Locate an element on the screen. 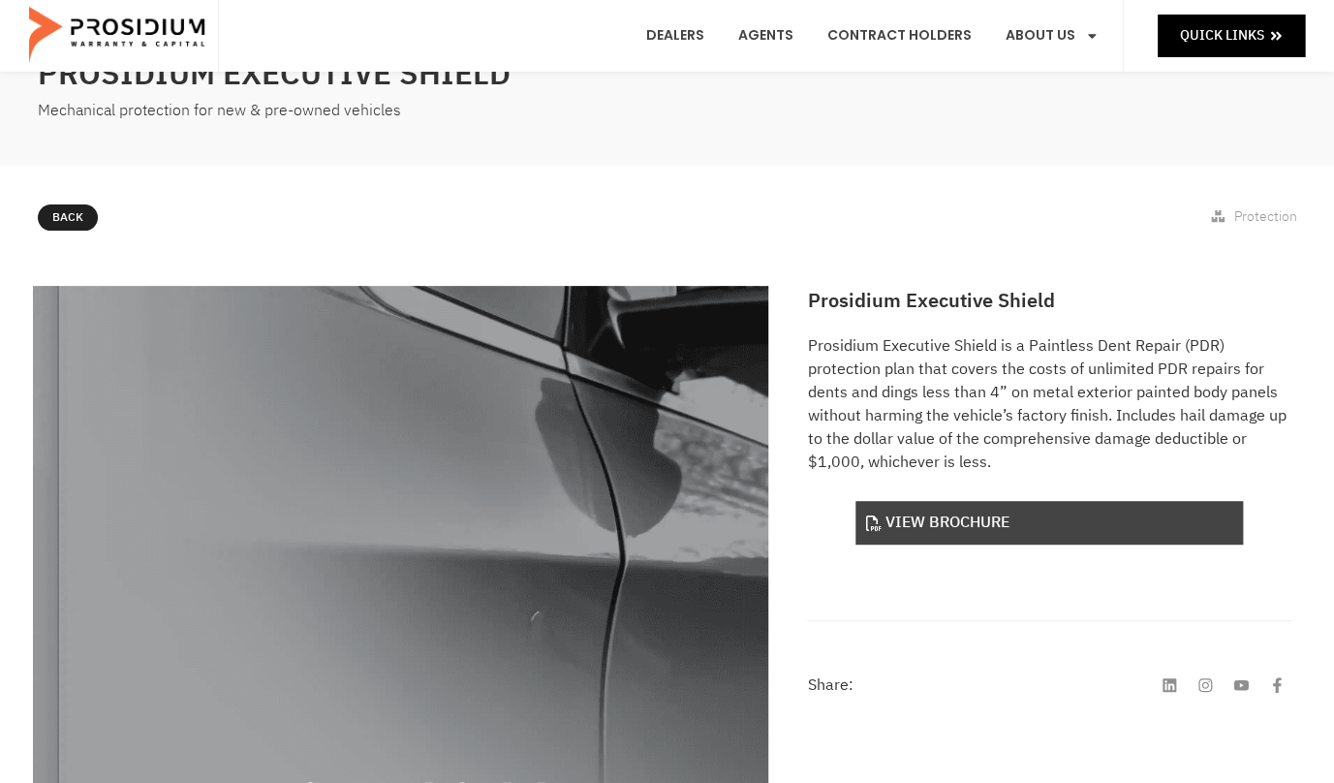  span: Protection is located at coordinates (1266, 216).